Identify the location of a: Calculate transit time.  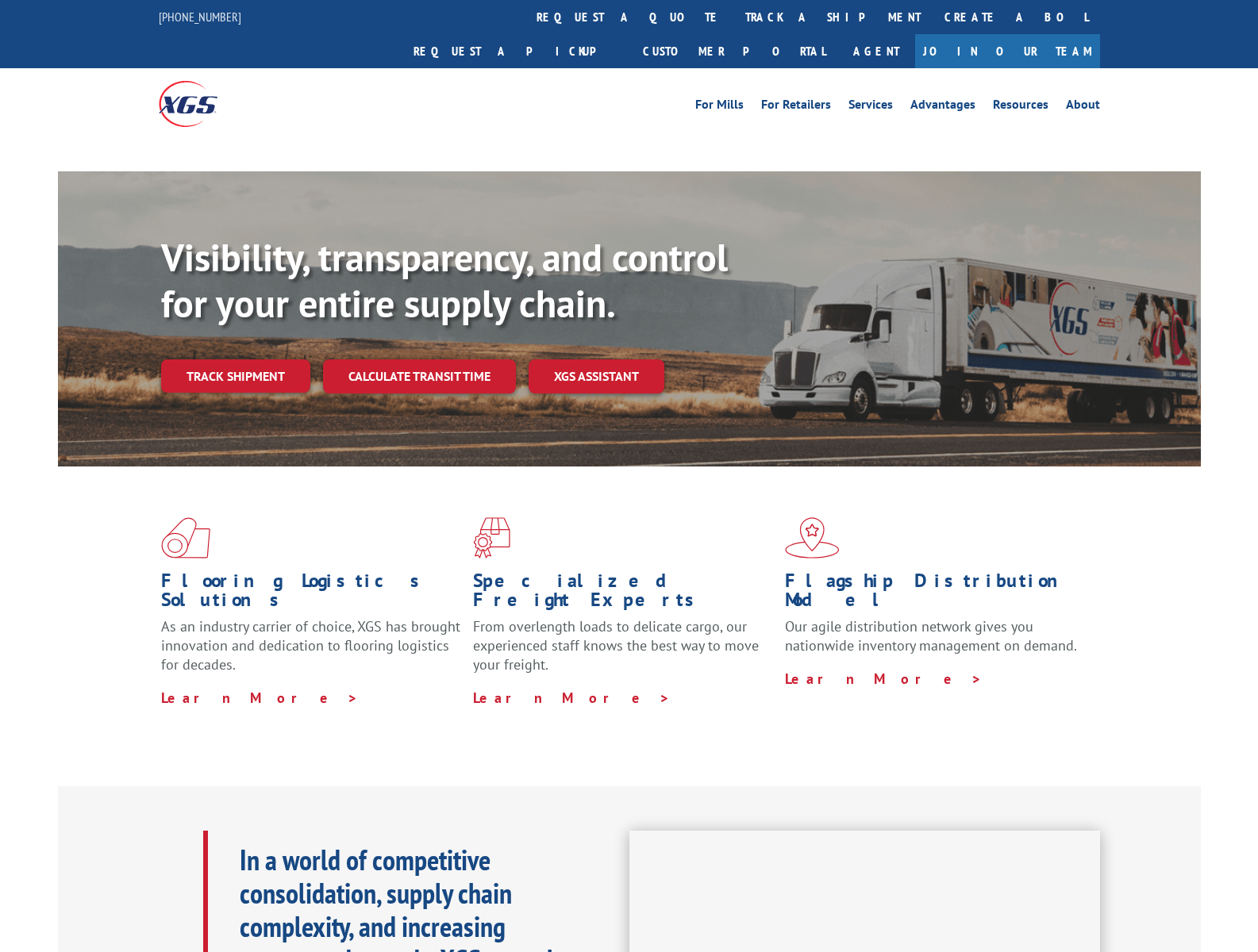
(419, 376).